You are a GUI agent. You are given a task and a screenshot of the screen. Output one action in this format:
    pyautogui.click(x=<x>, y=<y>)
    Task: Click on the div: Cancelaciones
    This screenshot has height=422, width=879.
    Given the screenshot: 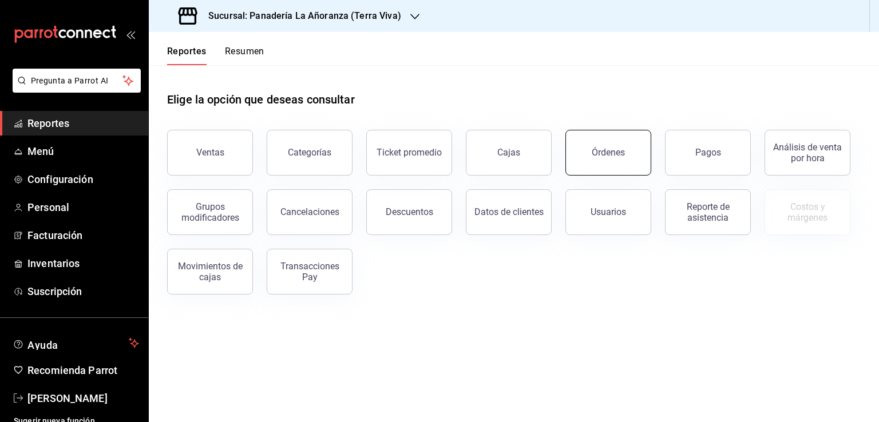 What is the action you would take?
    pyautogui.click(x=310, y=212)
    